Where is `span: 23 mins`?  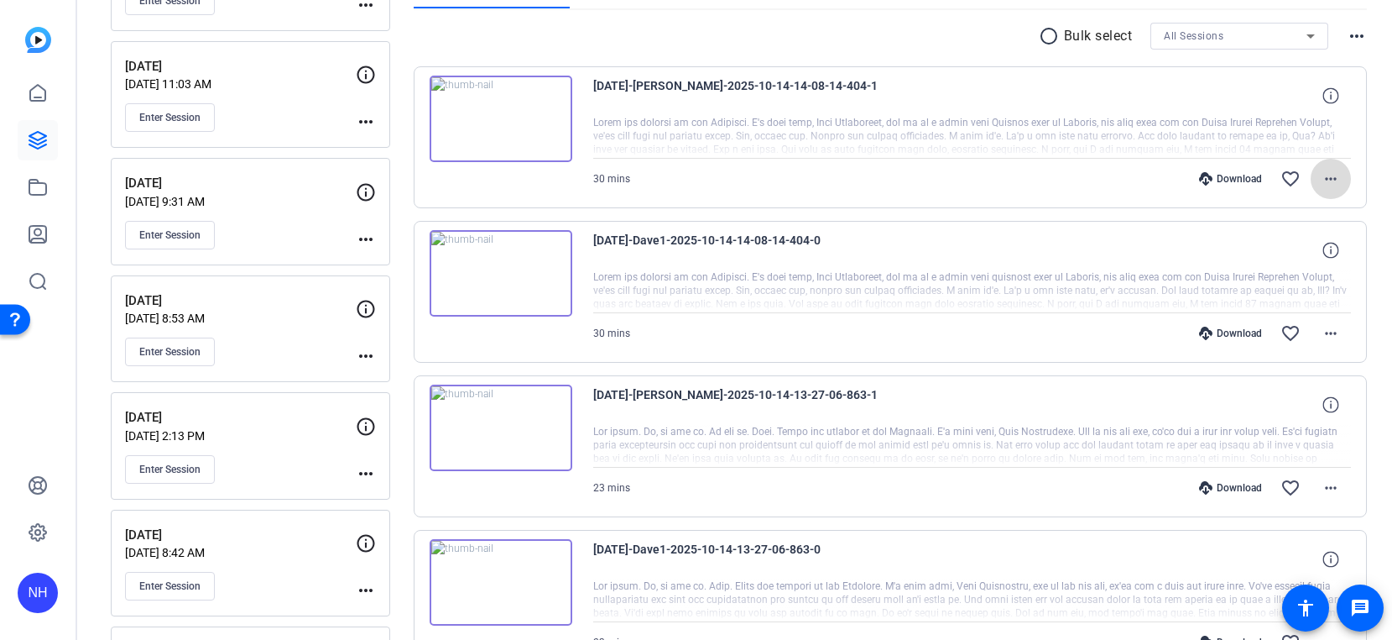 span: 23 mins is located at coordinates (612, 488).